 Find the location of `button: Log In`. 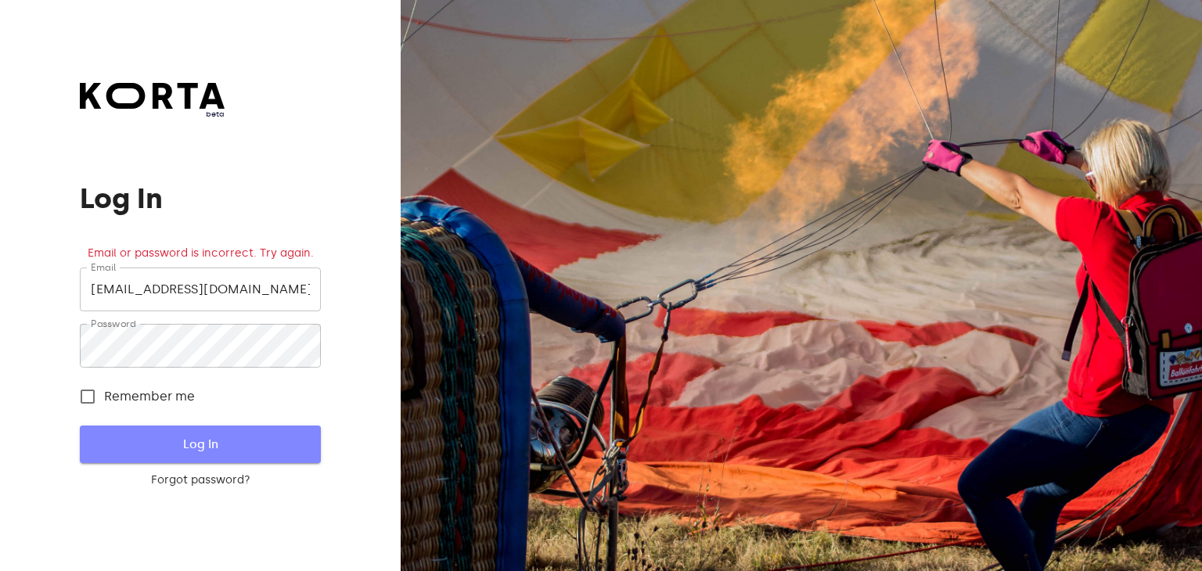

button: Log In is located at coordinates (200, 444).